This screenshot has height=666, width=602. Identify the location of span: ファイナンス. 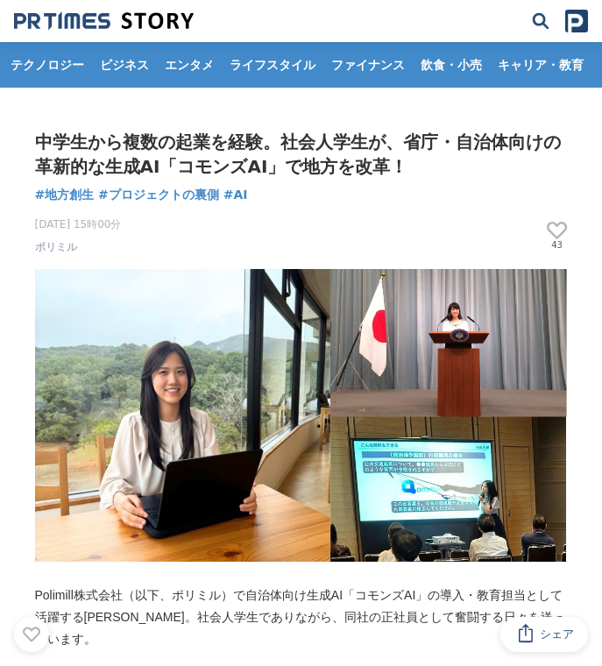
(368, 65).